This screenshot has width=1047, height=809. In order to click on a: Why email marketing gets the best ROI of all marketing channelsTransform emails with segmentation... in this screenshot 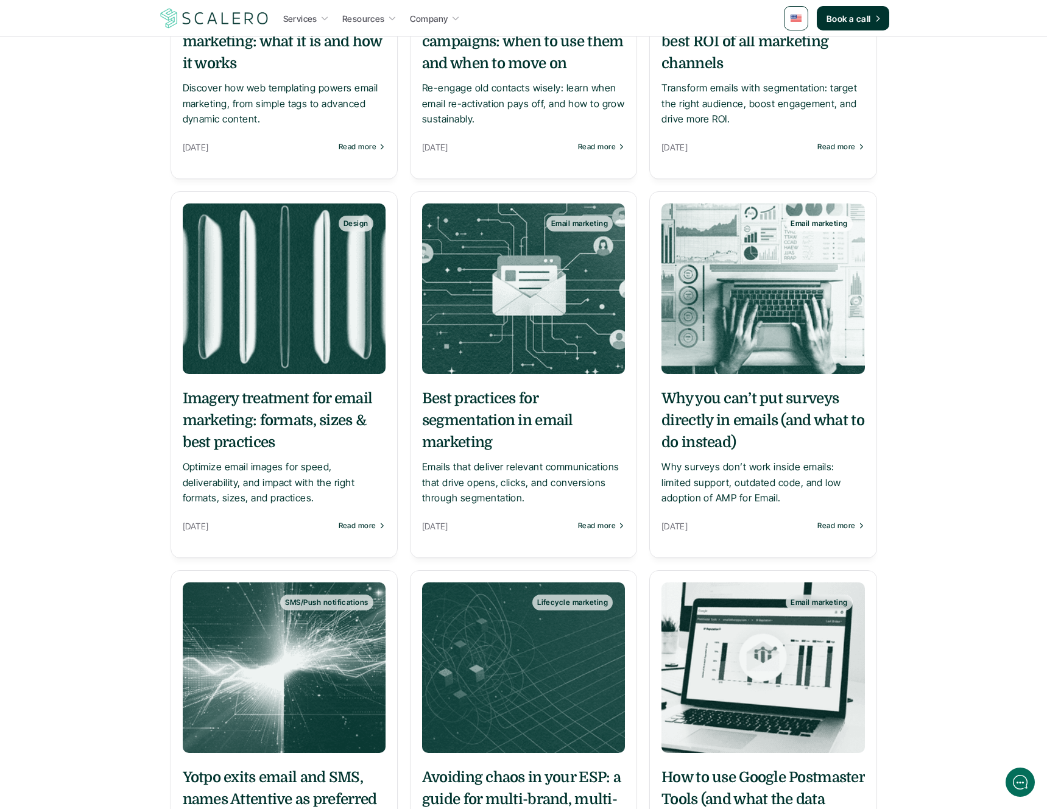, I will do `click(762, 68)`.